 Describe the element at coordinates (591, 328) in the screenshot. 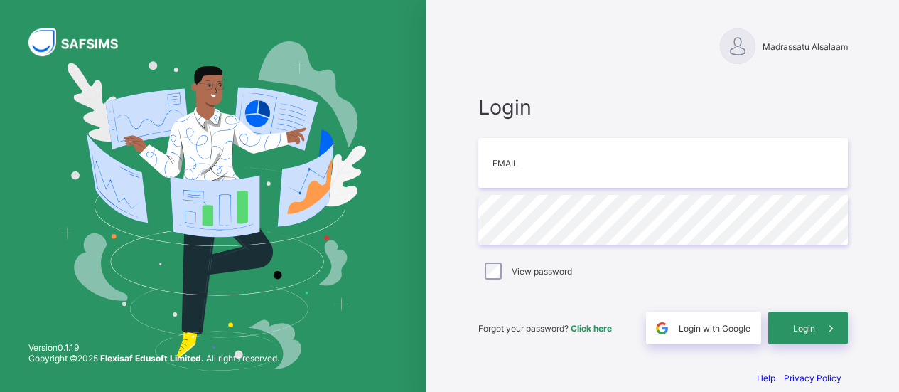

I see `a: Click here` at that location.